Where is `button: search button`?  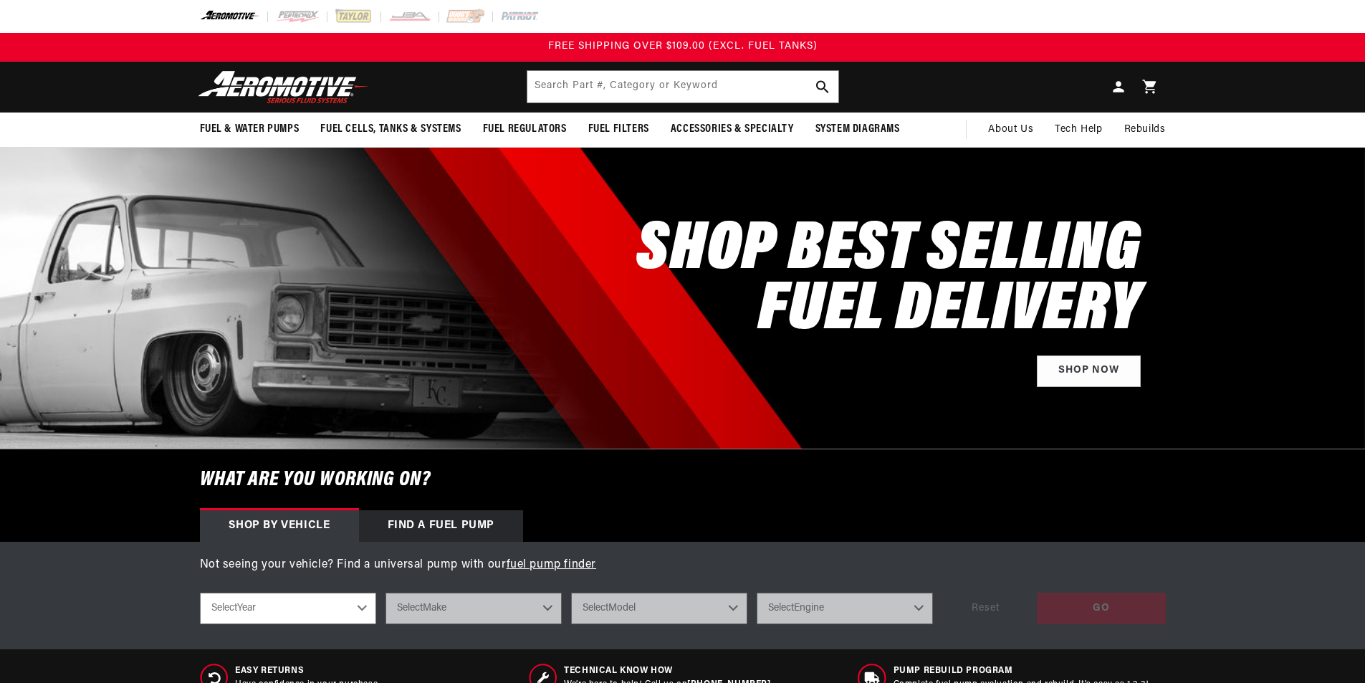 button: search button is located at coordinates (822, 87).